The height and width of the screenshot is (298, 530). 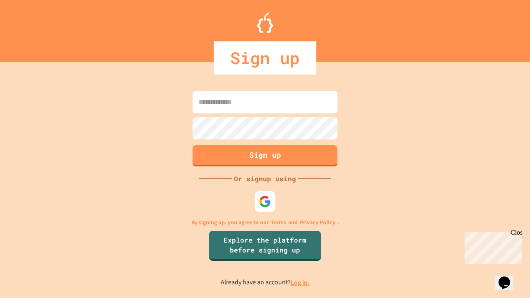 I want to click on a: Terms, so click(x=278, y=222).